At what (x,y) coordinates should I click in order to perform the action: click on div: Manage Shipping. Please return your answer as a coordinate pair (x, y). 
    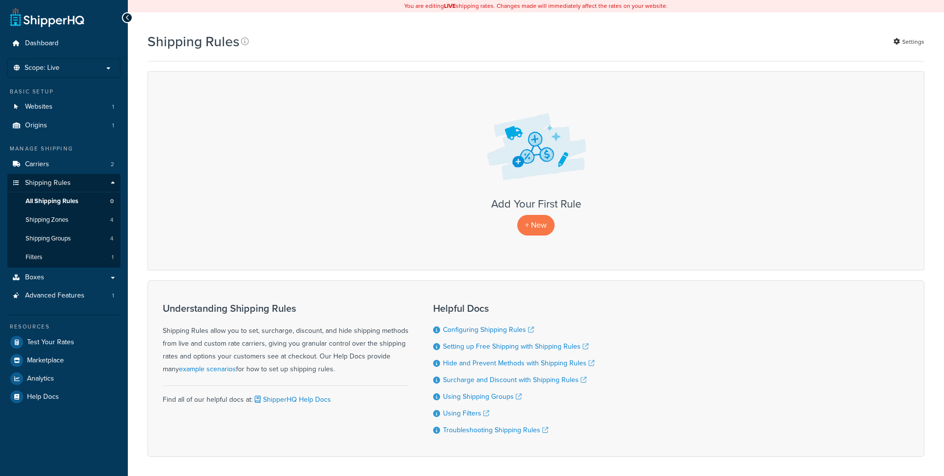
    Looking at the image, I should click on (64, 149).